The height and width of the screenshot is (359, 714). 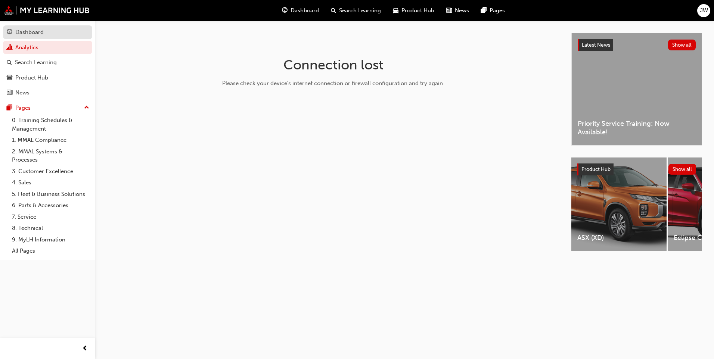 I want to click on a: 9. MyLH Information, so click(x=50, y=240).